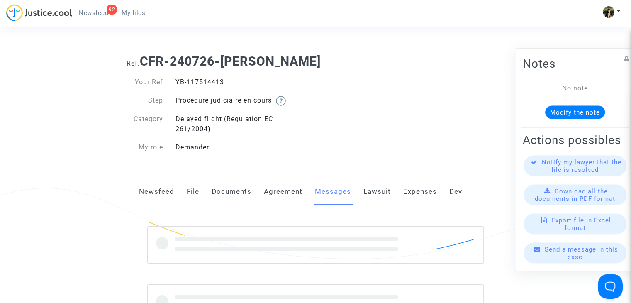 This screenshot has width=631, height=303. Describe the element at coordinates (608, 12) in the screenshot. I see `img: ACg8ocIHv2cjDDKoFJhKpOjfbZYKSpwDZ1OyqKQUd1LFOvruGOPdCw=s96-c` at that location.